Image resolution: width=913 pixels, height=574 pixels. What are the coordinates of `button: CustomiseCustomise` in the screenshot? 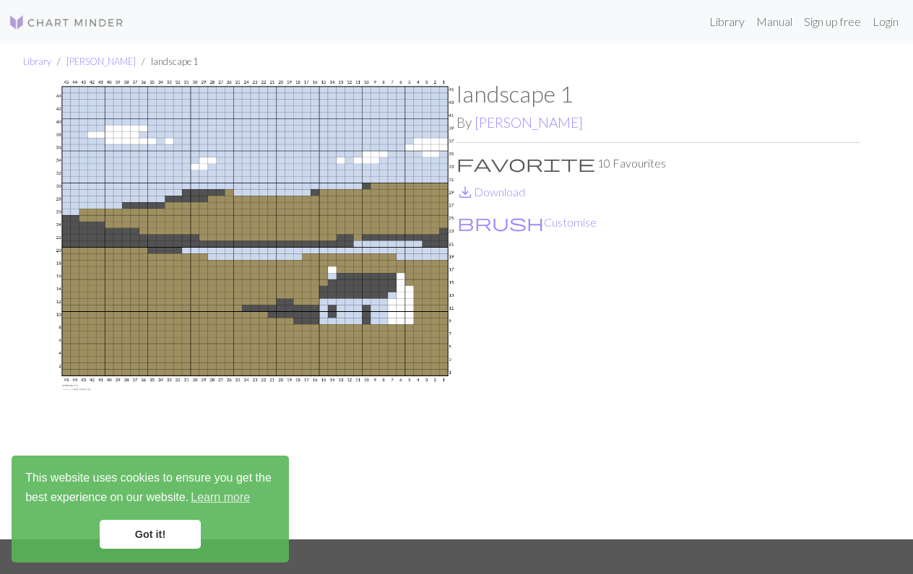 It's located at (526, 222).